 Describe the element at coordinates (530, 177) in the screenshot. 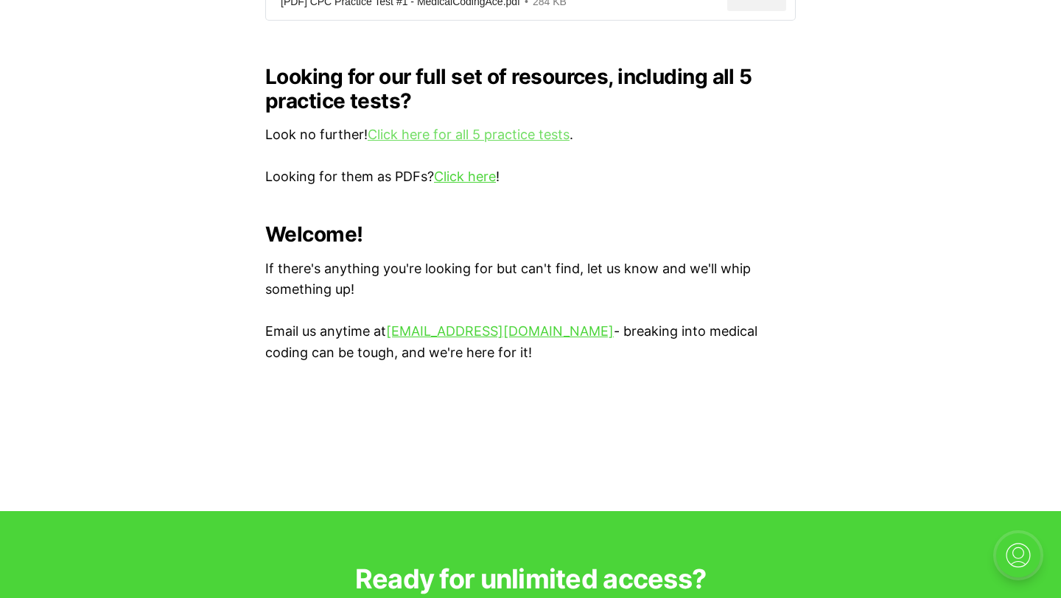

I see `p: Looking for them as PDFs? !` at that location.